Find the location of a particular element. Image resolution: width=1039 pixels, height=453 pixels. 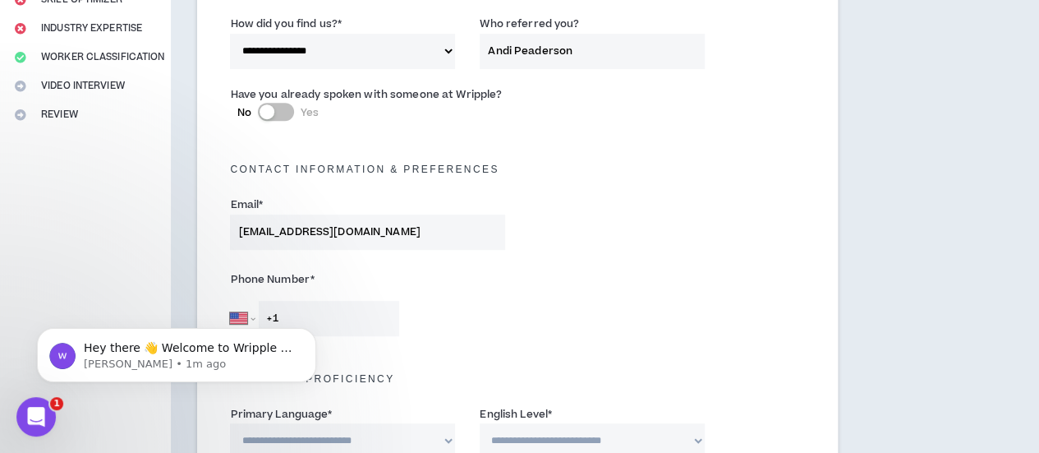

button: NoYes is located at coordinates (276, 112).